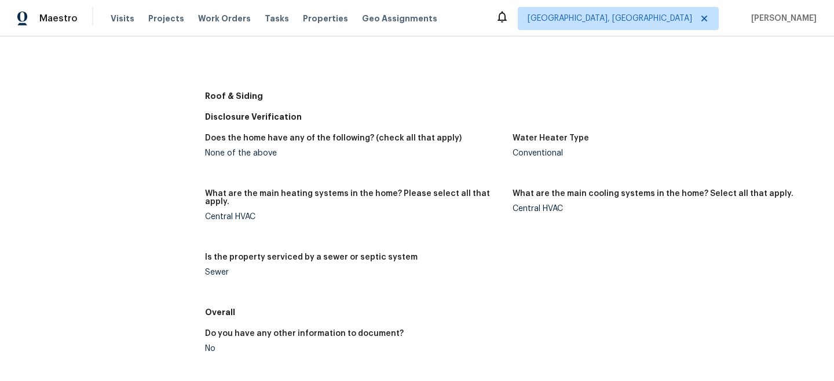  What do you see at coordinates (354, 153) in the screenshot?
I see `div: None of the above` at bounding box center [354, 153].